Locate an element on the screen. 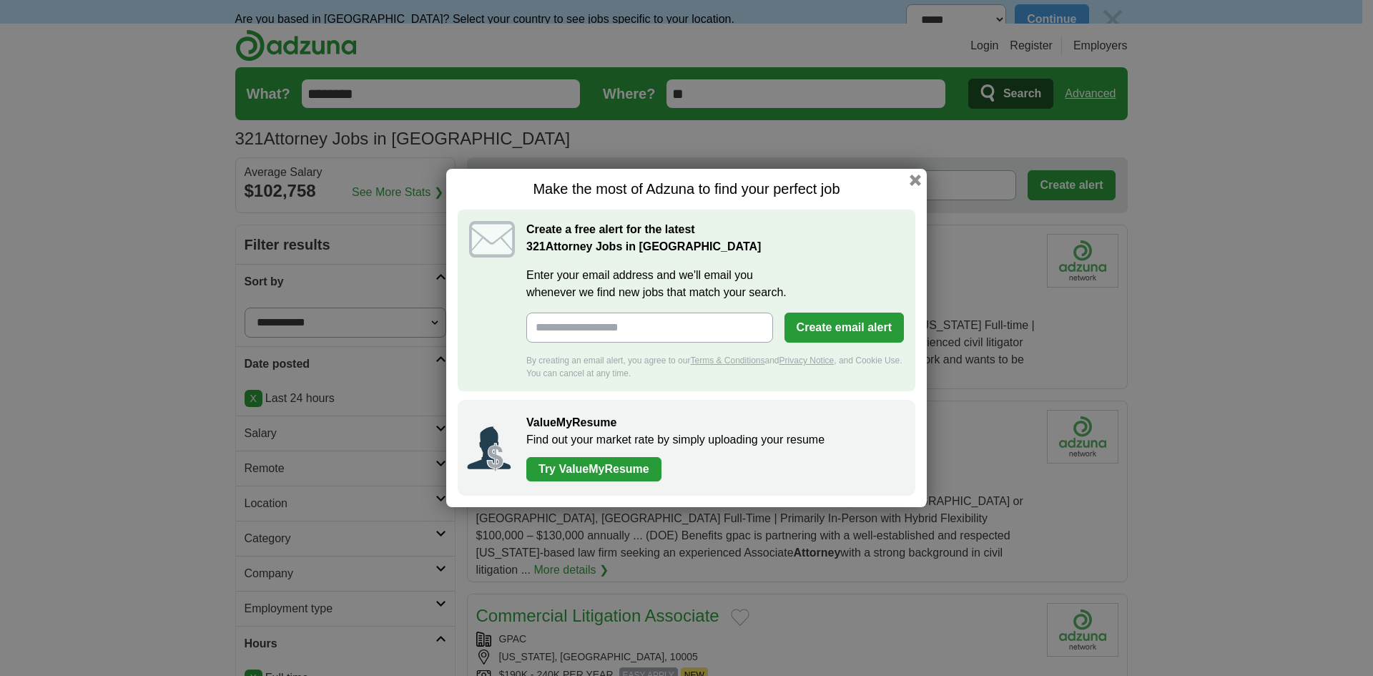  a: Terms & Conditions is located at coordinates (727, 361).